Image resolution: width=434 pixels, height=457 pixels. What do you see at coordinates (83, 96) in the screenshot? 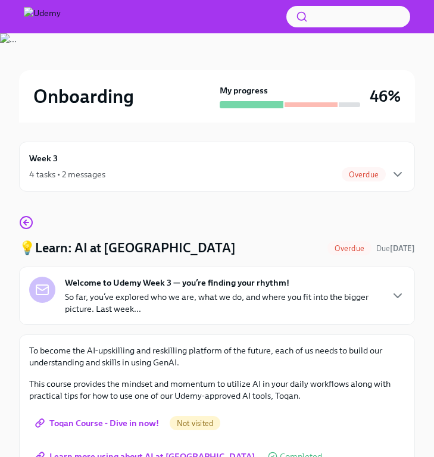
I see `h2: Onboarding` at bounding box center [83, 96].